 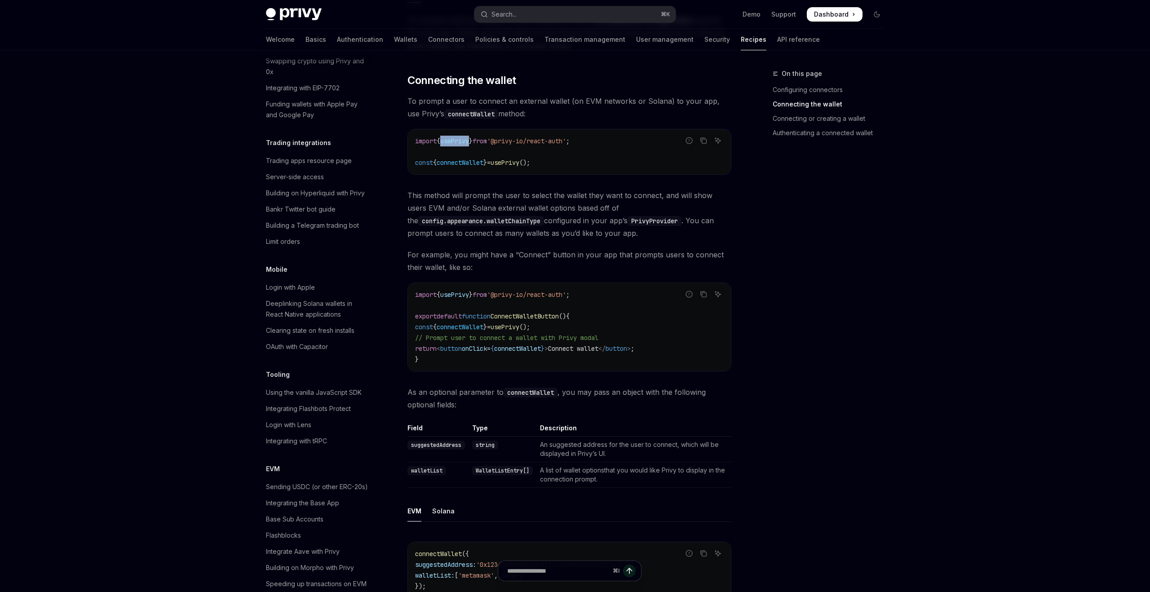 I want to click on a: Building on Morpho with Privy, so click(x=316, y=568).